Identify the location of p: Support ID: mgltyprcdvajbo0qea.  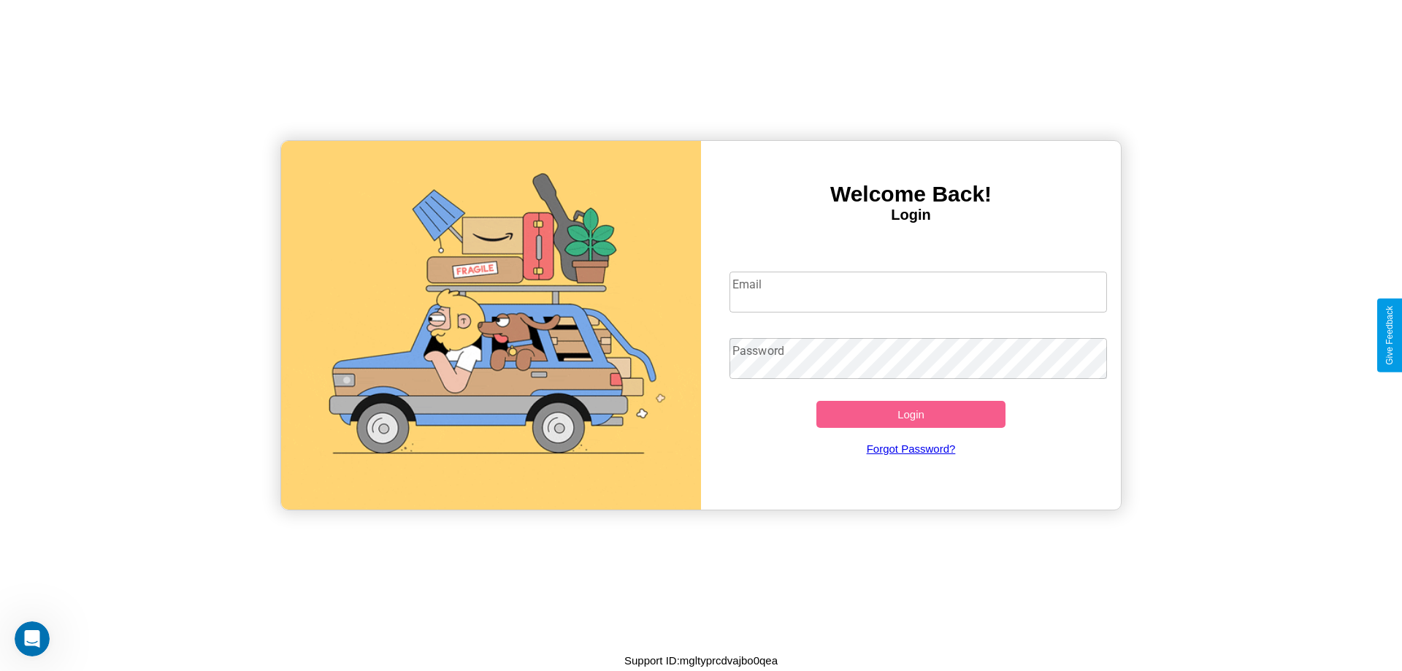
(701, 660).